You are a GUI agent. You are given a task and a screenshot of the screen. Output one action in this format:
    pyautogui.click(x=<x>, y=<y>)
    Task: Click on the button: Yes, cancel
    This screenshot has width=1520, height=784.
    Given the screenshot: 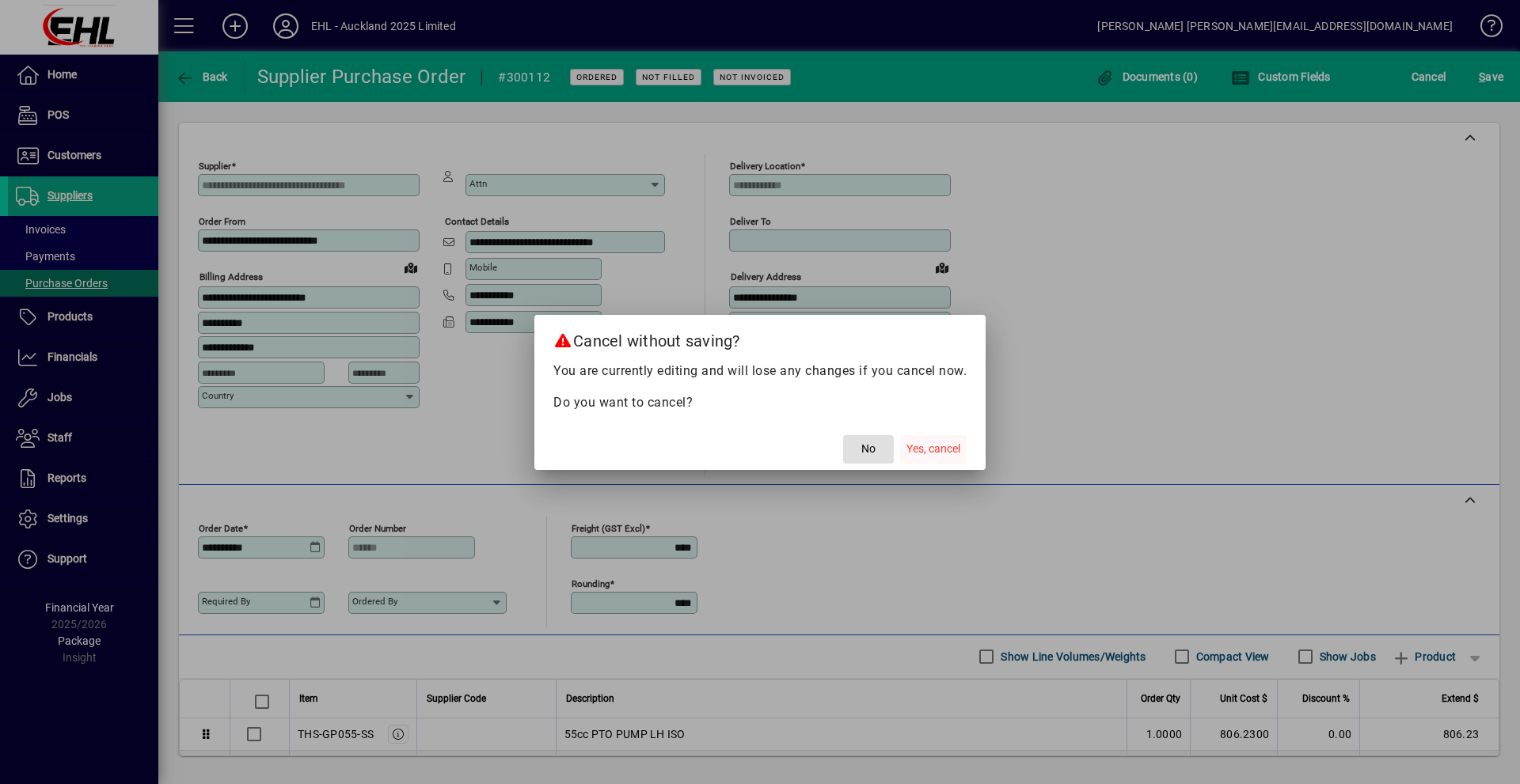 What is the action you would take?
    pyautogui.click(x=933, y=449)
    